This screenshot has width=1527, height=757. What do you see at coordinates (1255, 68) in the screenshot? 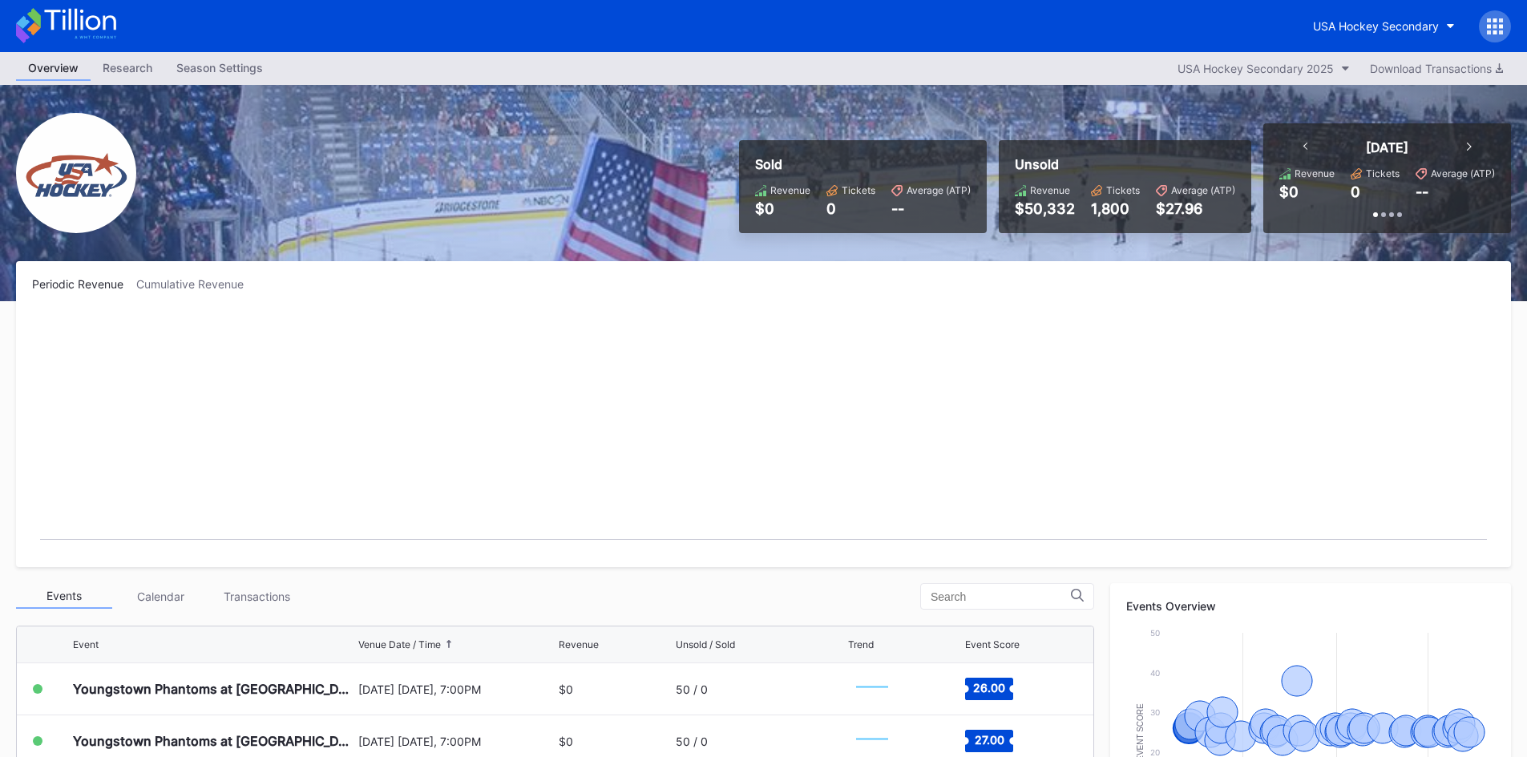
I see `div: USA Hockey Secondary 2025` at bounding box center [1255, 68].